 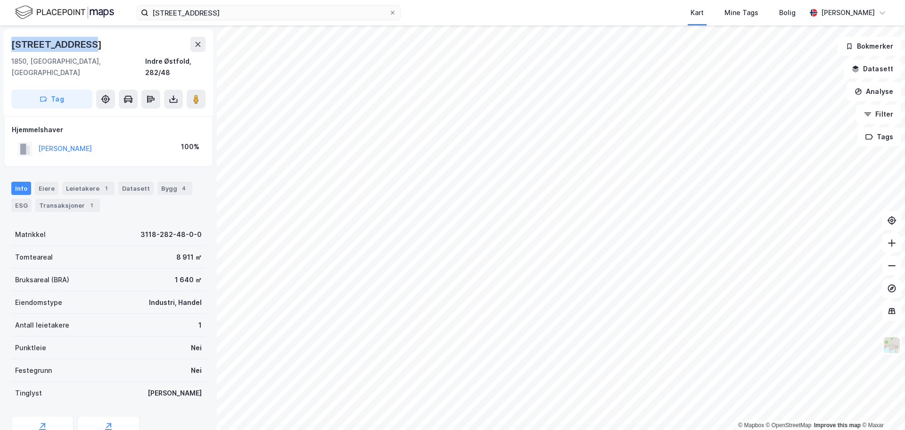 What do you see at coordinates (175, 188) in the screenshot?
I see `div: Bygg` at bounding box center [175, 188].